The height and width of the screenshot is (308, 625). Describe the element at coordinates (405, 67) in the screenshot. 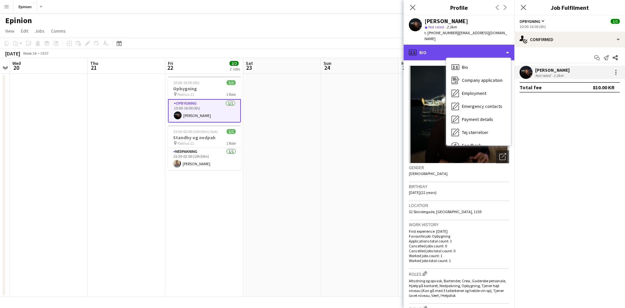

I see `span: 25` at that location.